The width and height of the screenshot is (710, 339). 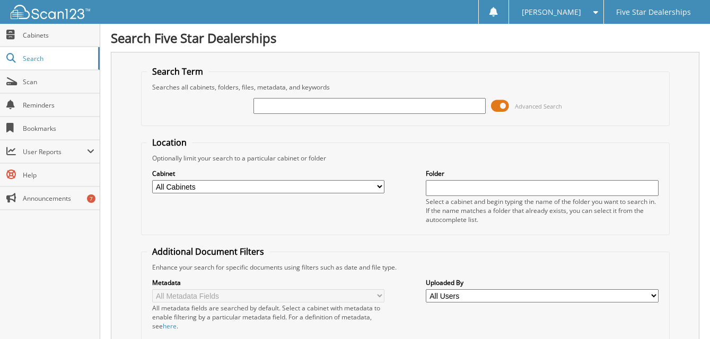 I want to click on a: here, so click(x=170, y=326).